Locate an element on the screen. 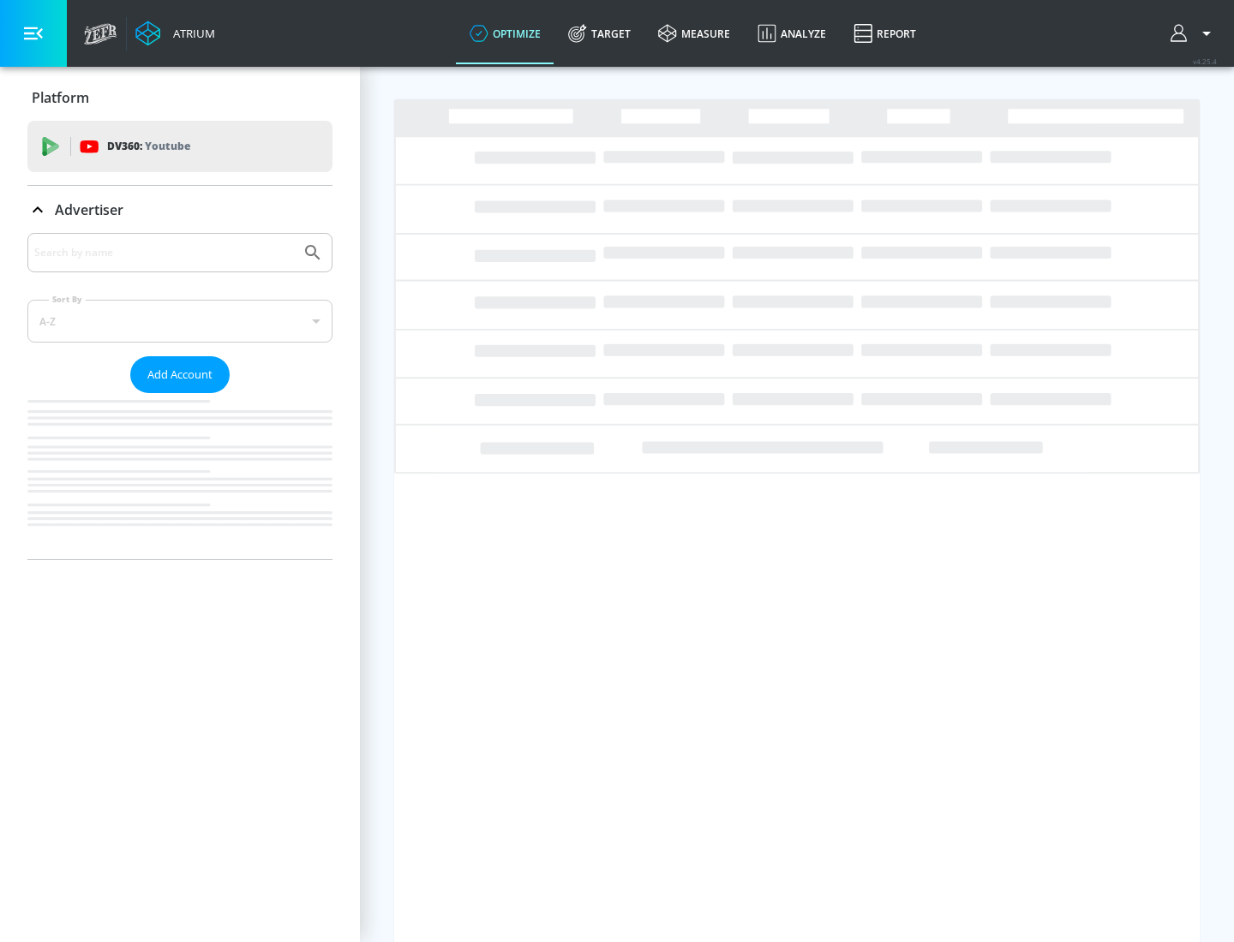 This screenshot has width=1234, height=942. p: Advertiser is located at coordinates (89, 210).